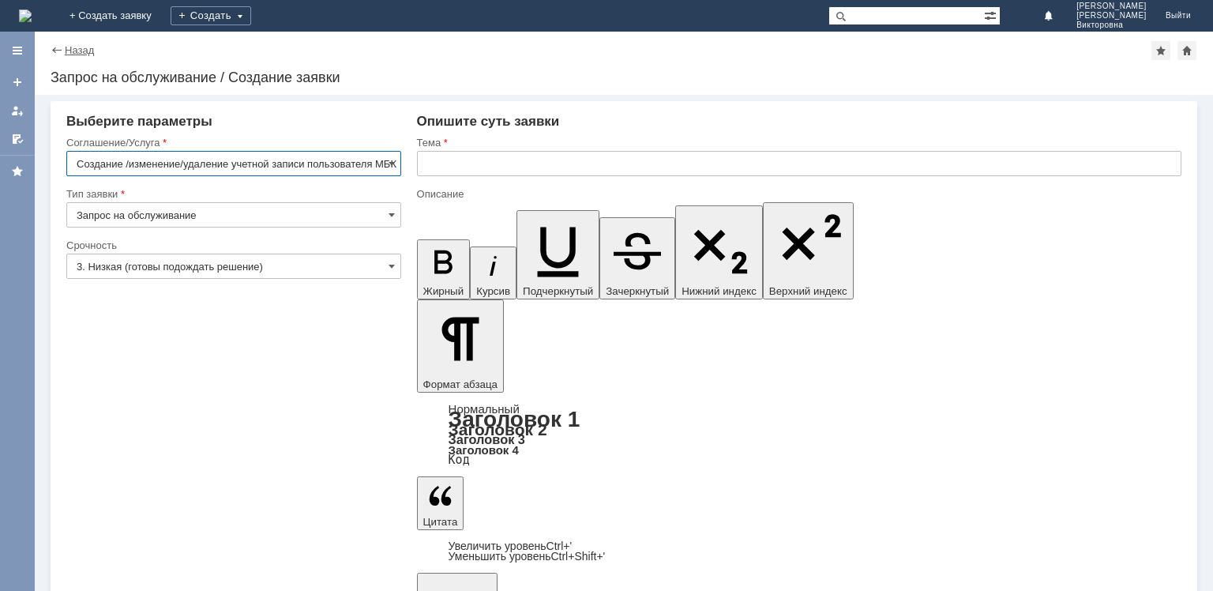 Image resolution: width=1213 pixels, height=591 pixels. Describe the element at coordinates (444, 269) in the screenshot. I see `button: Жирный` at that location.